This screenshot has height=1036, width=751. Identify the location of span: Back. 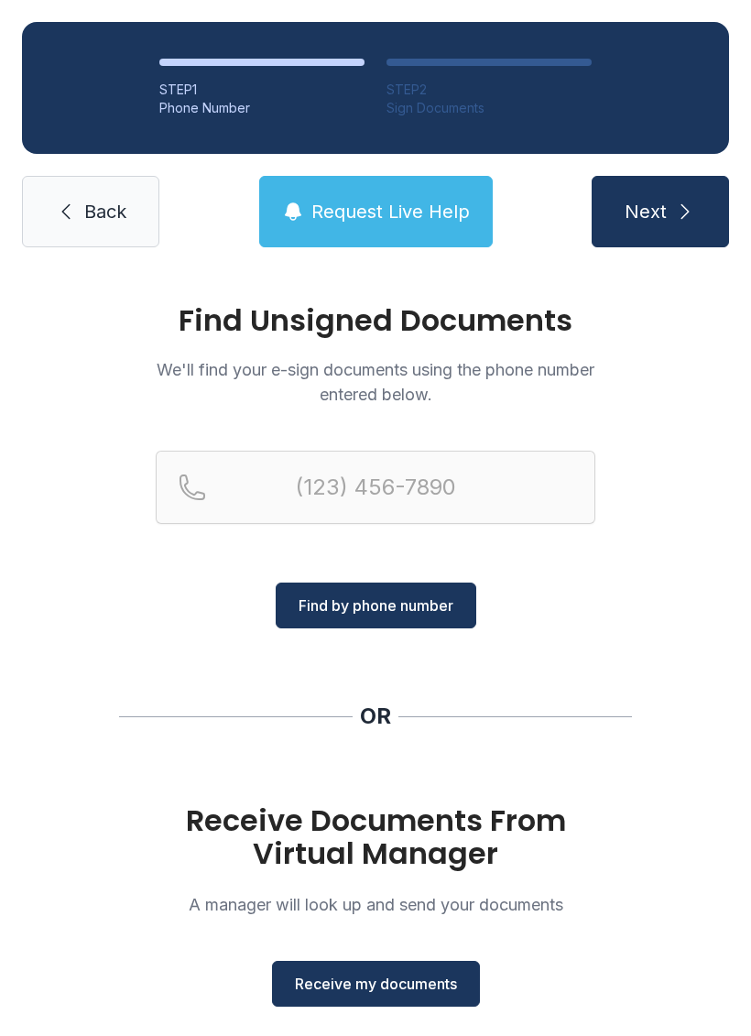
(105, 212).